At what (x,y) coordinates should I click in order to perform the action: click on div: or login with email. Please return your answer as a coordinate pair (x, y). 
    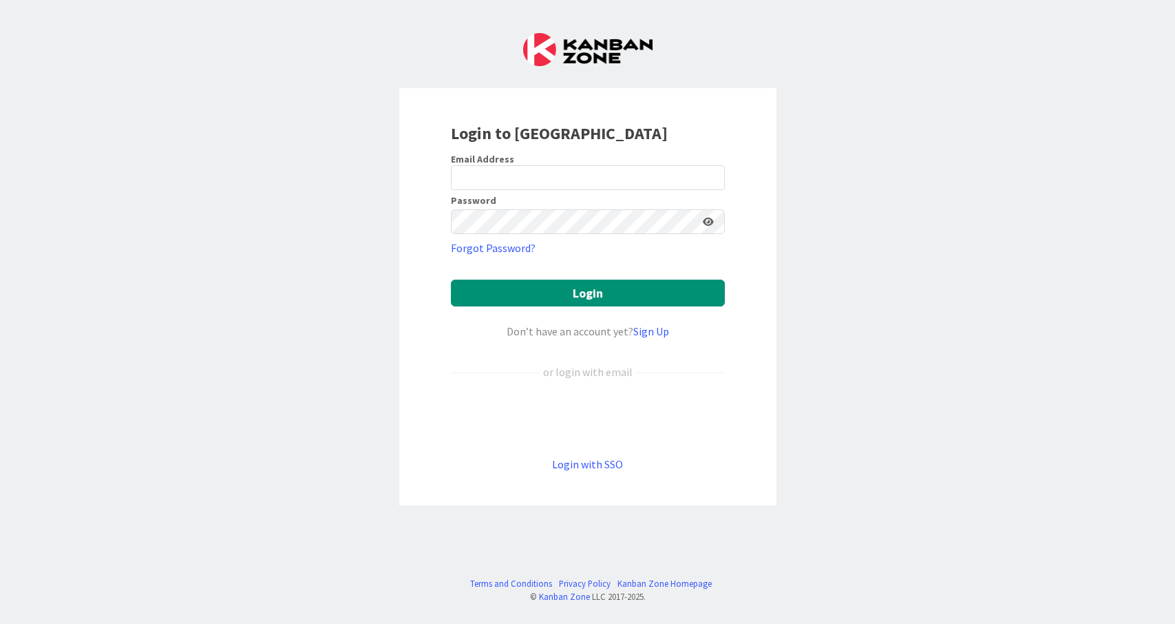
    Looking at the image, I should click on (588, 372).